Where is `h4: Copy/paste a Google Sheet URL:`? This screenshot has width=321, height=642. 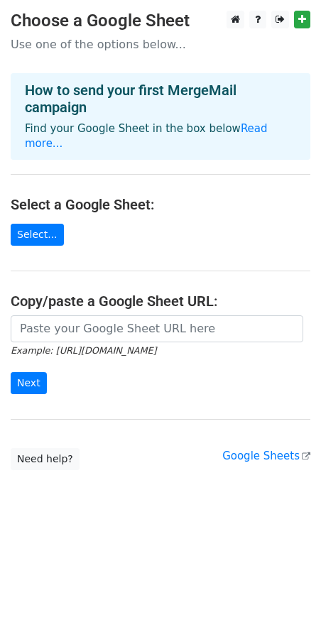
h4: Copy/paste a Google Sheet URL: is located at coordinates (160, 301).